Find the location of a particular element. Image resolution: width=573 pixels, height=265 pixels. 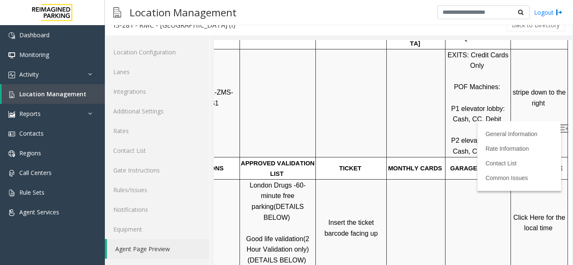

a: Rules/Issues is located at coordinates (157, 190).